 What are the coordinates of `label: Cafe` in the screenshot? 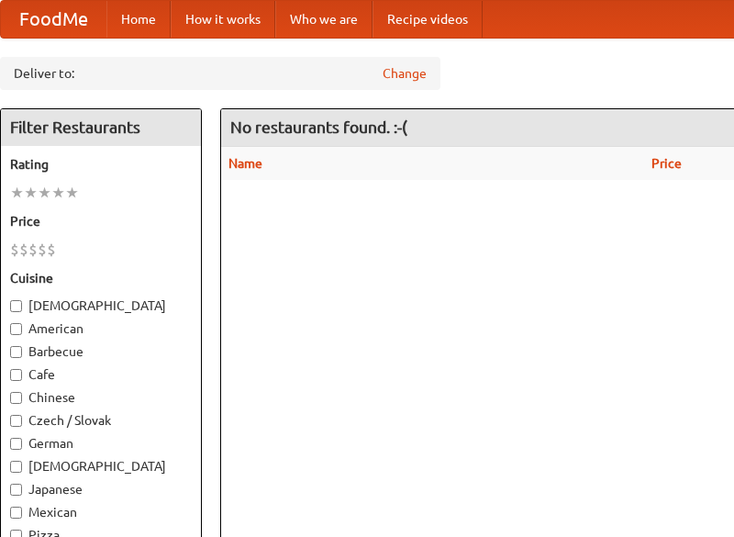 It's located at (101, 374).